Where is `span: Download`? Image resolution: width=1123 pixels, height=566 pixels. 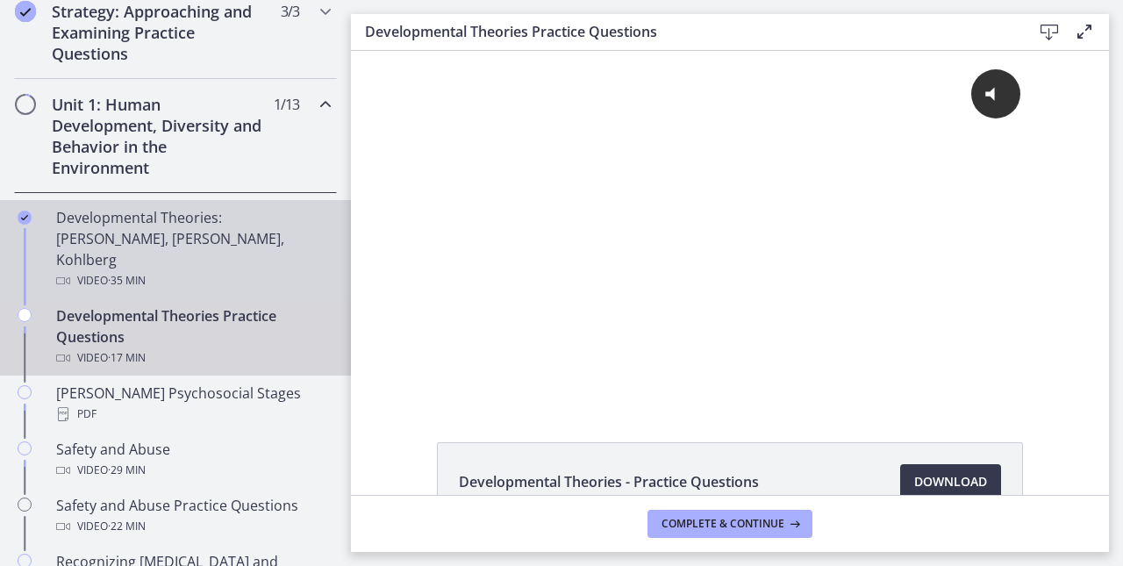
span: Download is located at coordinates (950, 482).